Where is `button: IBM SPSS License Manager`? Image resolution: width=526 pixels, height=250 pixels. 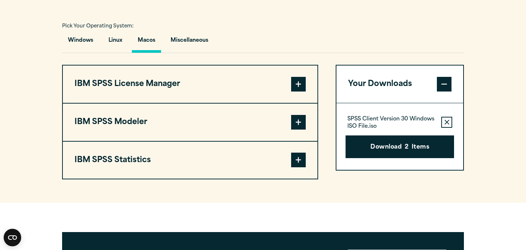 button: IBM SPSS License Manager is located at coordinates (190, 84).